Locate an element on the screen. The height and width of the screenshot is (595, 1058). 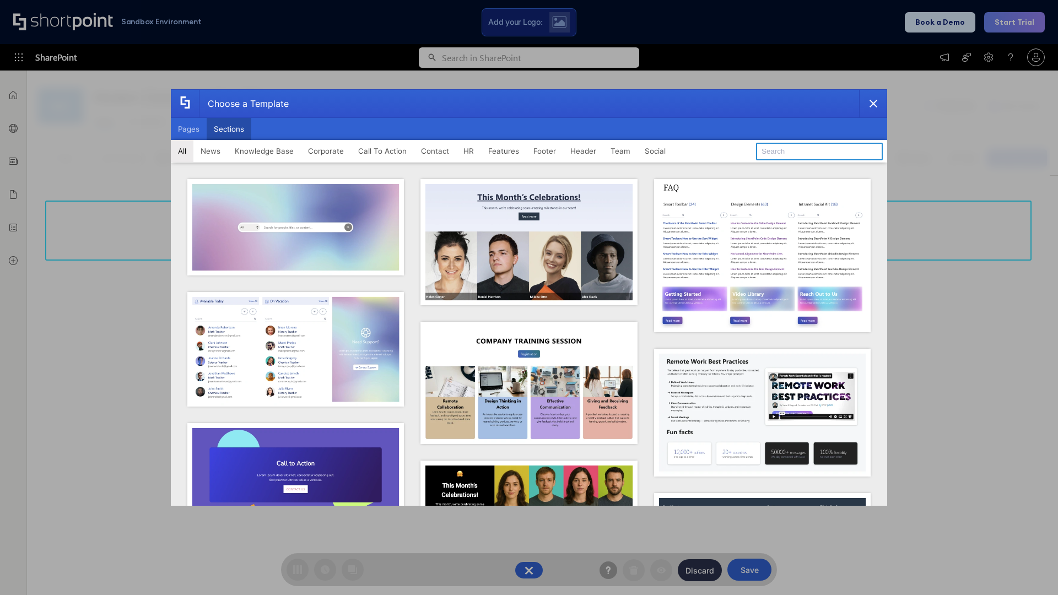
button: Corporate is located at coordinates (326, 151).